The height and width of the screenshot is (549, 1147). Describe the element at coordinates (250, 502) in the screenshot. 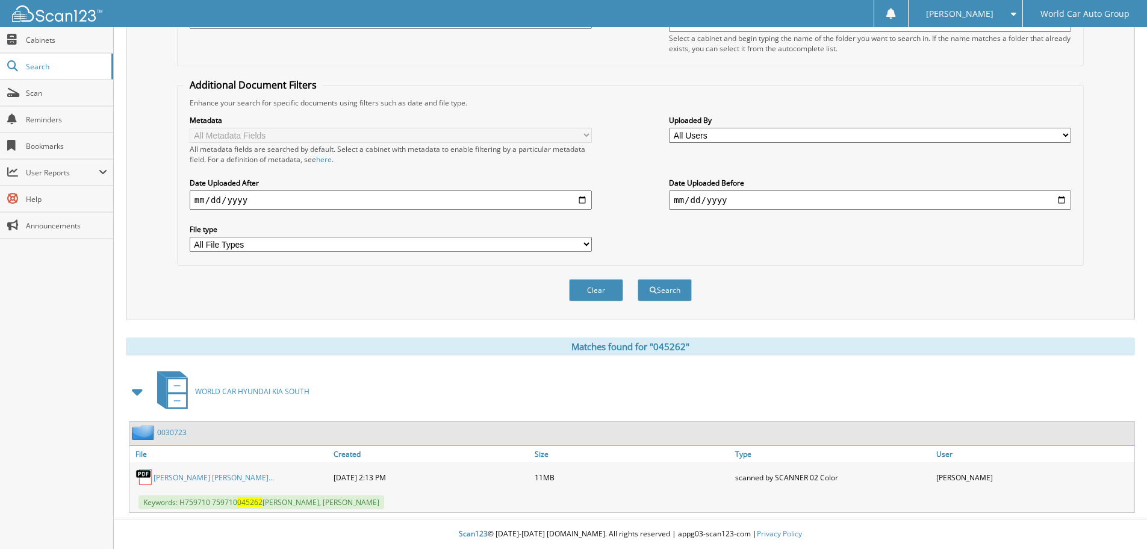

I see `span: 045262` at that location.